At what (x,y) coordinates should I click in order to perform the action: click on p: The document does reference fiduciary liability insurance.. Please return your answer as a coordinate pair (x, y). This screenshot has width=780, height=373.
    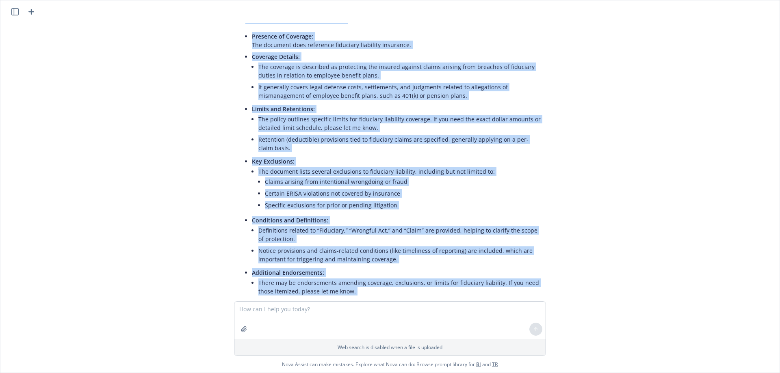
    Looking at the image, I should click on (397, 41).